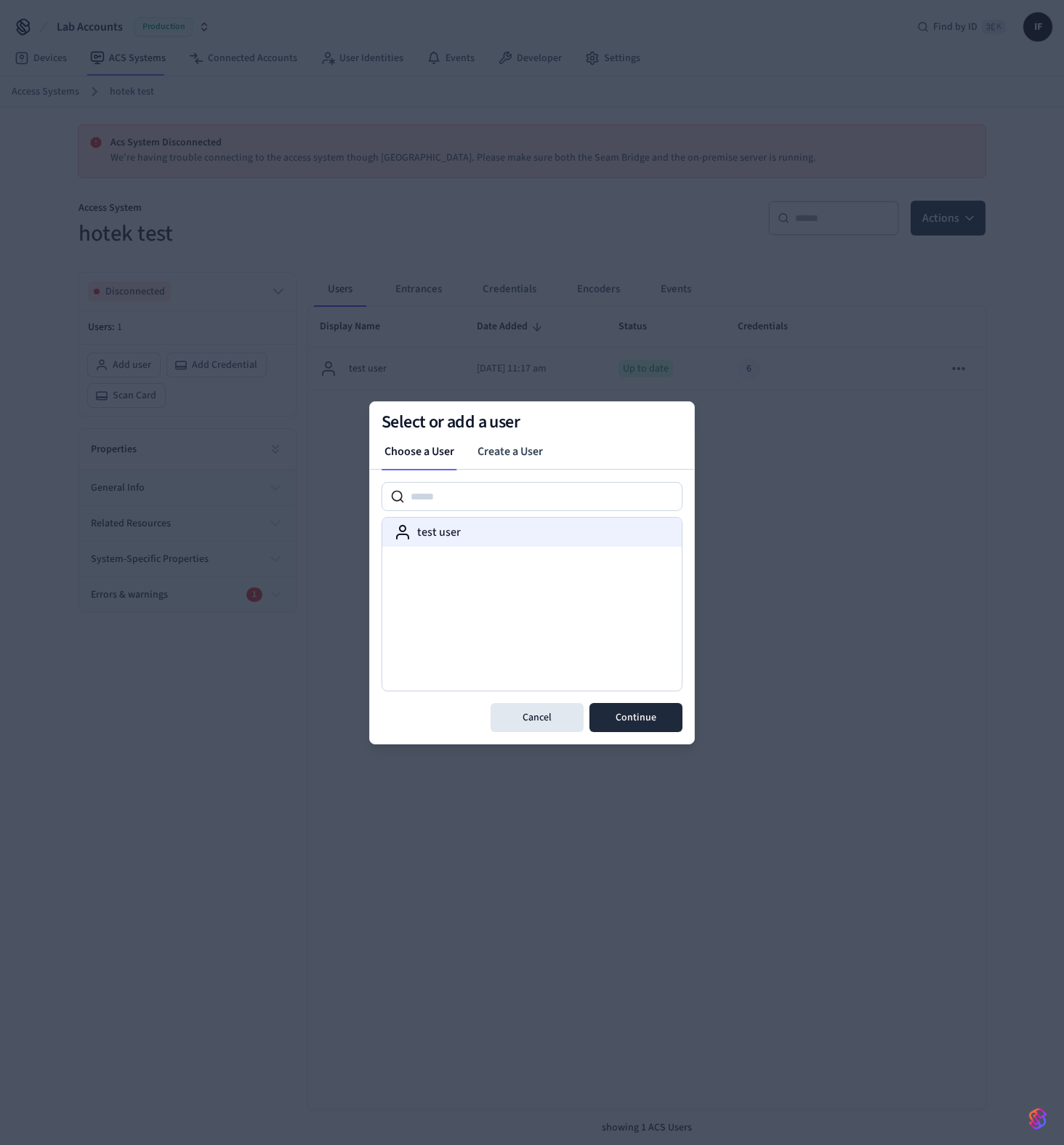  I want to click on button: Continue, so click(636, 717).